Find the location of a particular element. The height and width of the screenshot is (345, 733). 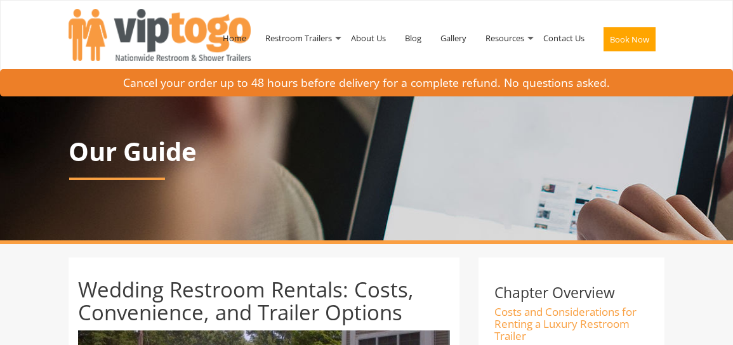

h4: Costs and Considerations for Renting a Luxury Restroom Trailer is located at coordinates (571, 324).